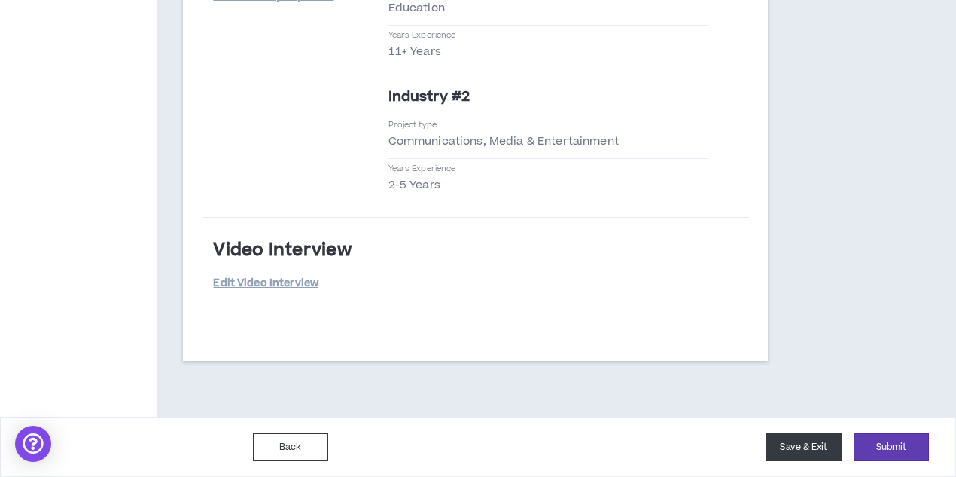 Image resolution: width=956 pixels, height=477 pixels. I want to click on button: Submit, so click(892, 447).